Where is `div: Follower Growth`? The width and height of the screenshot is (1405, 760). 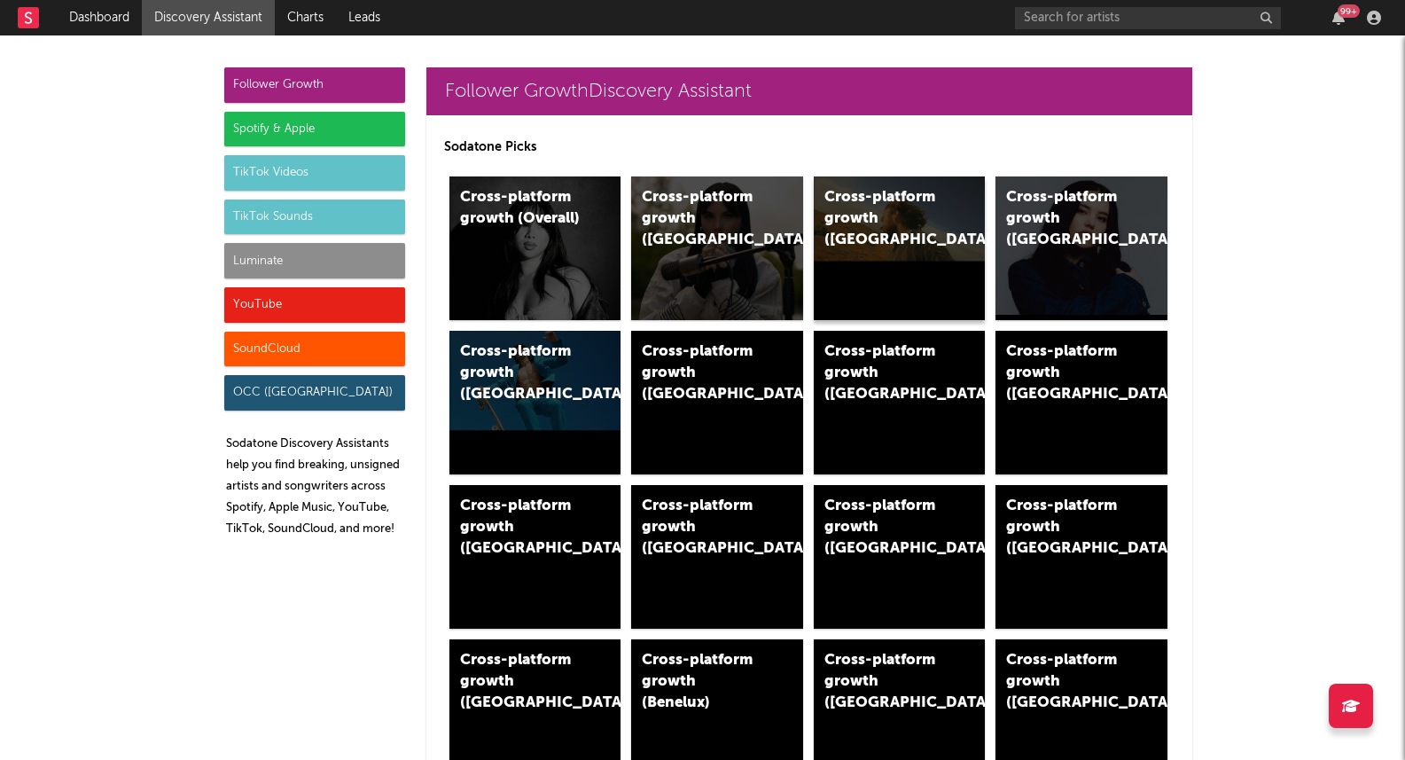 div: Follower Growth is located at coordinates (315, 85).